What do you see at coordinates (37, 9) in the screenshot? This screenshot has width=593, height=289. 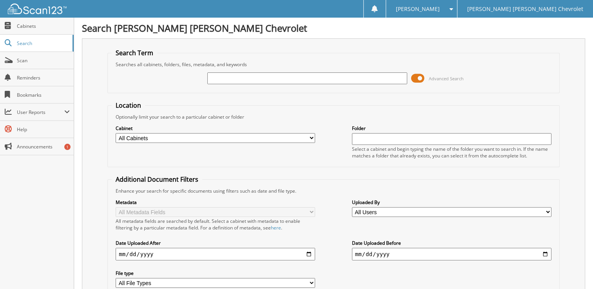 I see `img: scan123-logo-white.svg` at bounding box center [37, 9].